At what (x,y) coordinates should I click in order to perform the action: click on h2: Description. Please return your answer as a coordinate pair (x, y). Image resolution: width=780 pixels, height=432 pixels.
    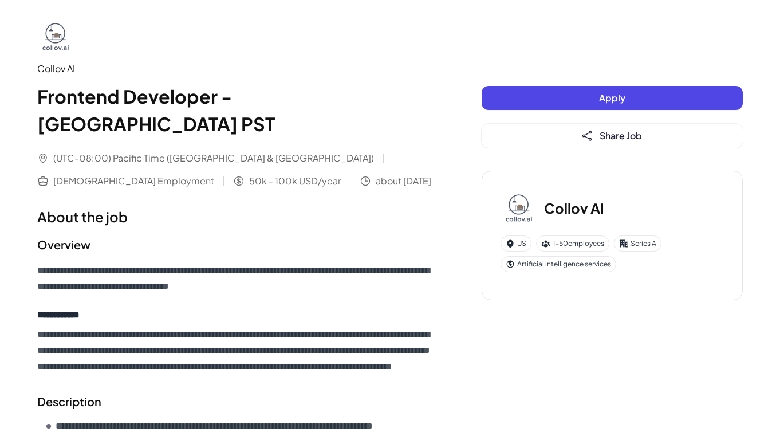
    Looking at the image, I should click on (236, 401).